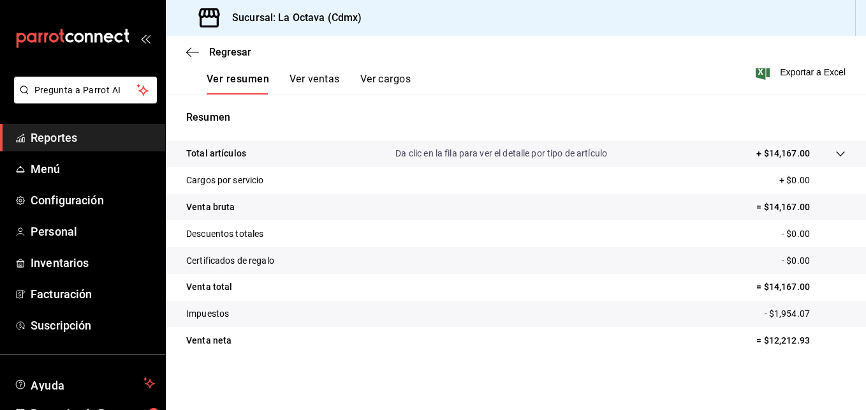 The image size is (866, 410). Describe the element at coordinates (84, 383) in the screenshot. I see `span: Ayuda` at that location.